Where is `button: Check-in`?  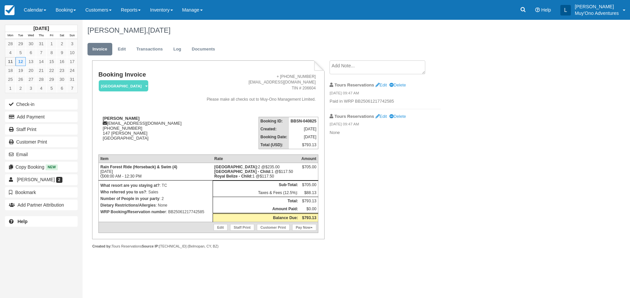
button: Check-in is located at coordinates (41, 104).